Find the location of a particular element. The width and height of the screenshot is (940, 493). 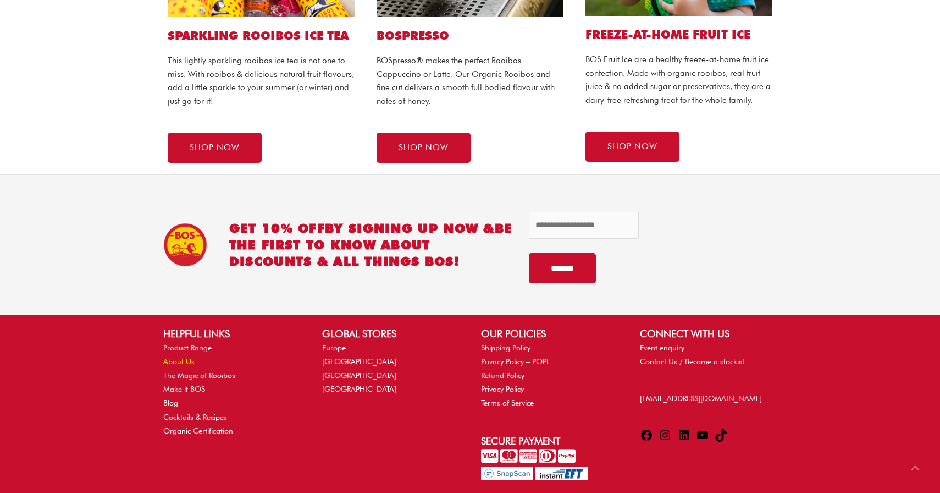

h2: Secure Payment is located at coordinates (549, 440).